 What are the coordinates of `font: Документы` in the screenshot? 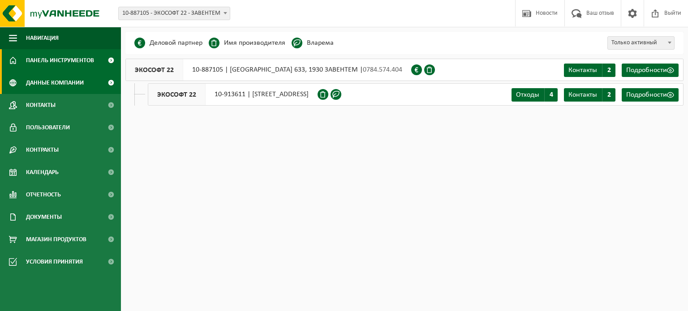 It's located at (44, 217).